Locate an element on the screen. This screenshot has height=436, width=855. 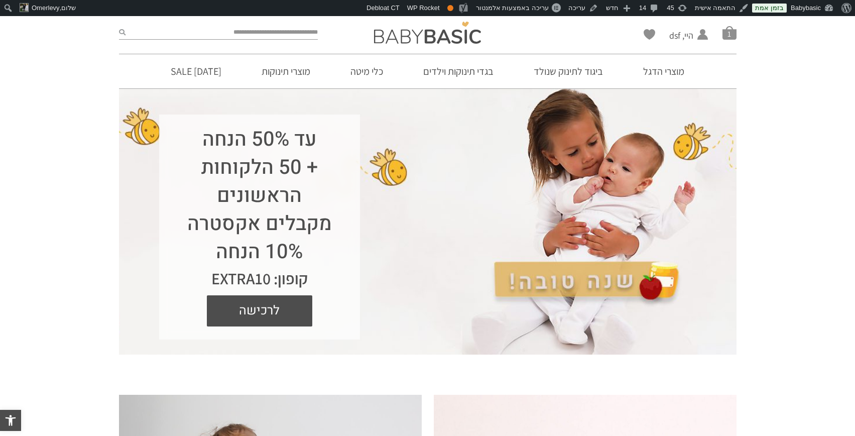
a: Wishlist is located at coordinates (649, 34).